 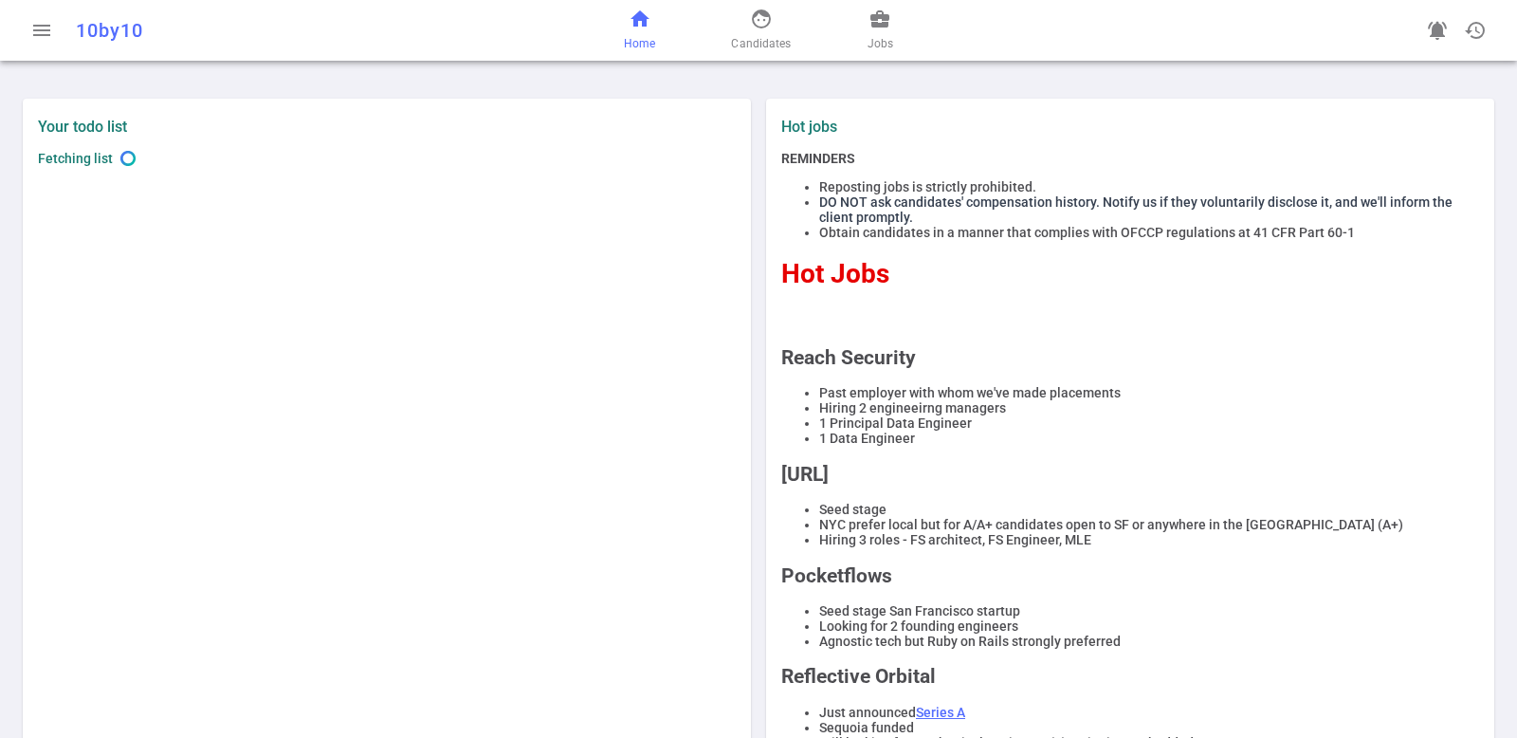 I want to click on li: Reposting jobs is strictly prohibited., so click(x=1149, y=187).